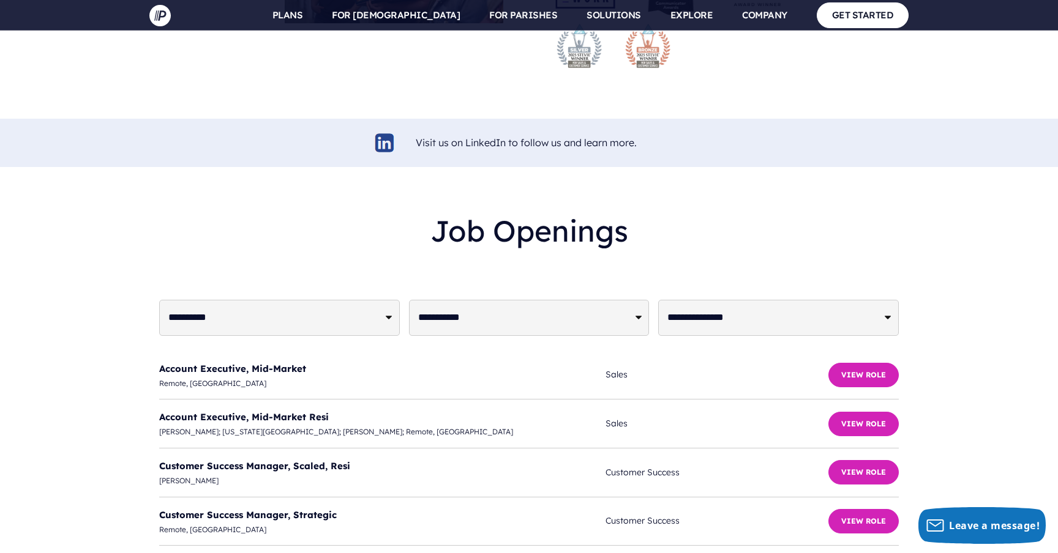 This screenshot has width=1058, height=553. Describe the element at coordinates (255, 466) in the screenshot. I see `a: Customer Success Manager, Scaled, Resi` at that location.